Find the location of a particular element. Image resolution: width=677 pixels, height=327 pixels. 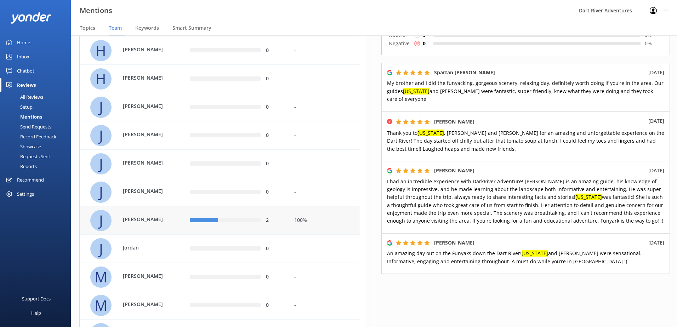

p: Jordan is located at coordinates (146, 248).